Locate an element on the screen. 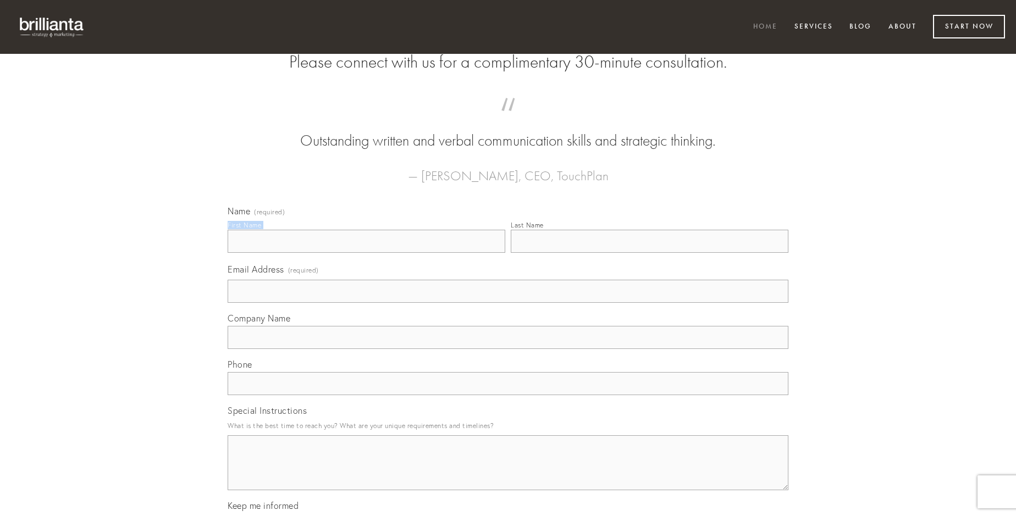 The width and height of the screenshot is (1016, 516). img: brillianta - research, strategy, marketing is located at coordinates (52, 27).